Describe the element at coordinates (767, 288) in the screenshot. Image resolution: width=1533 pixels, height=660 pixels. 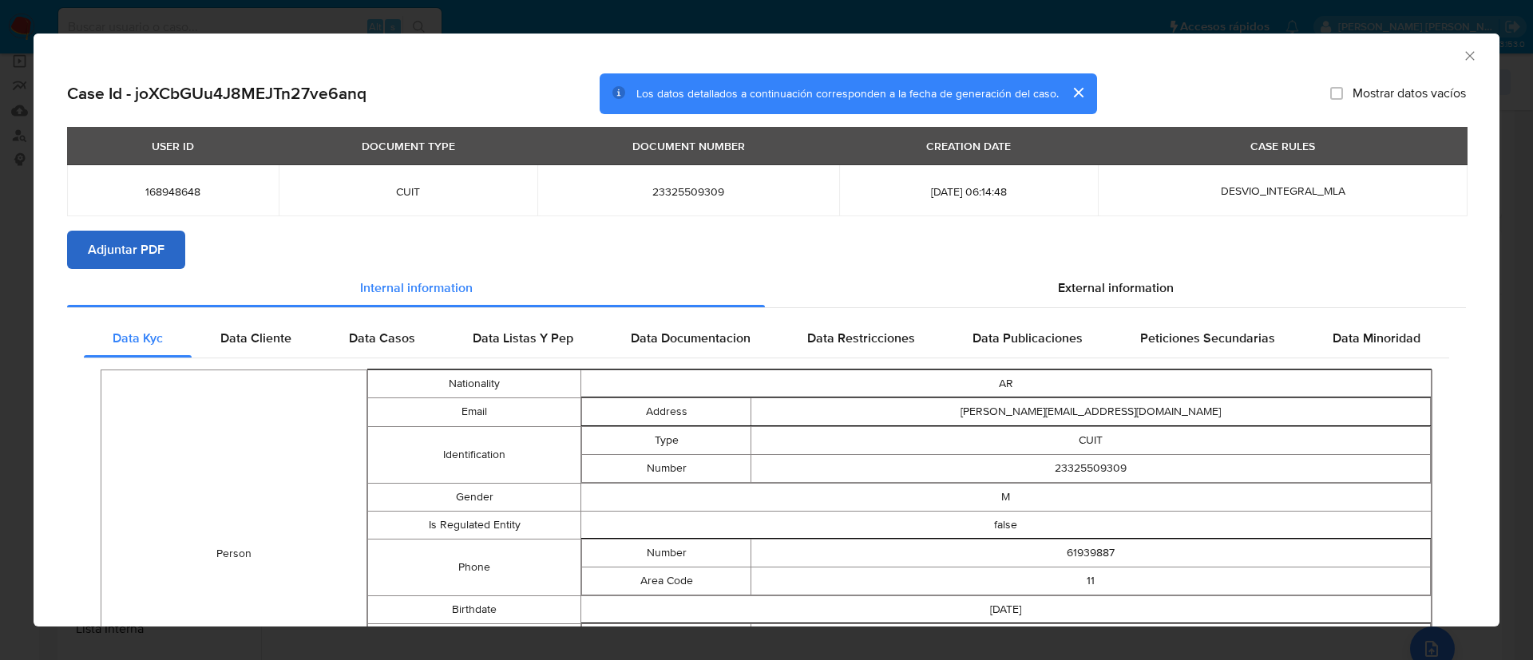
I see `div: Detailed info` at that location.